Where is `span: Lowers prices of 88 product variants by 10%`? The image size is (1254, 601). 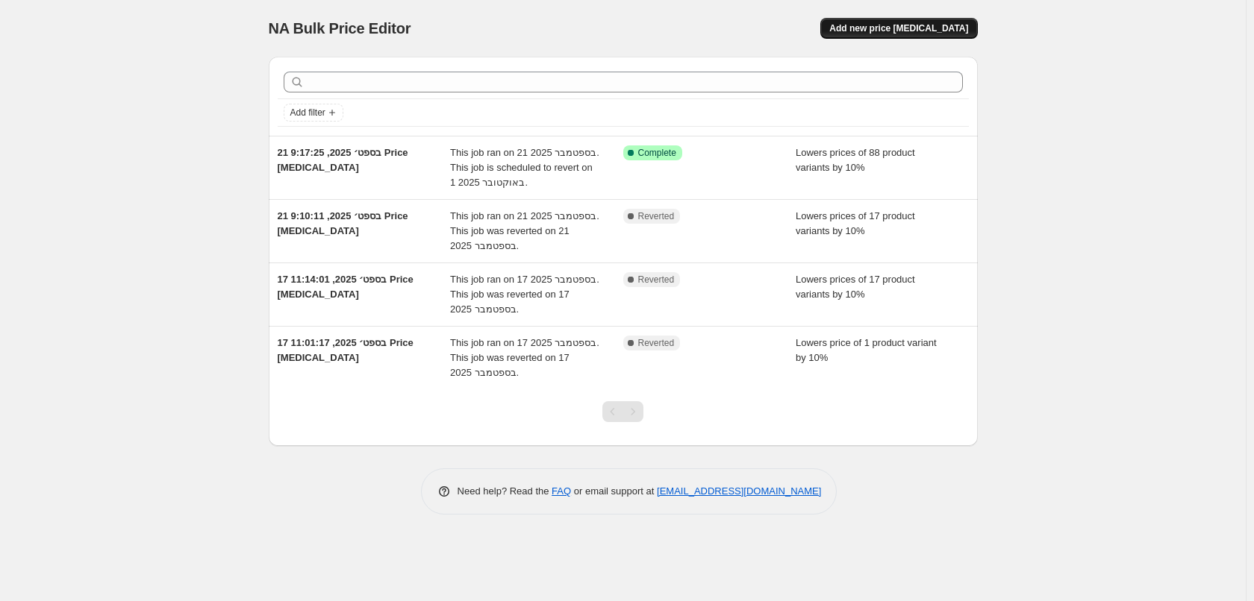 span: Lowers prices of 88 product variants by 10% is located at coordinates (855, 160).